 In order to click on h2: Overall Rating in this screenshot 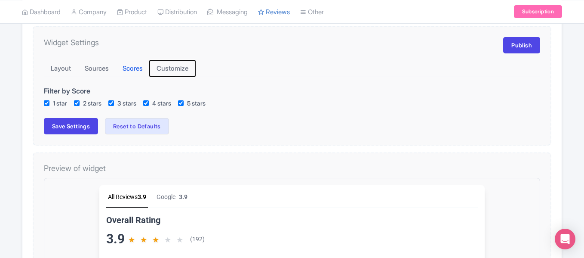, I will do `click(241, 35)`.